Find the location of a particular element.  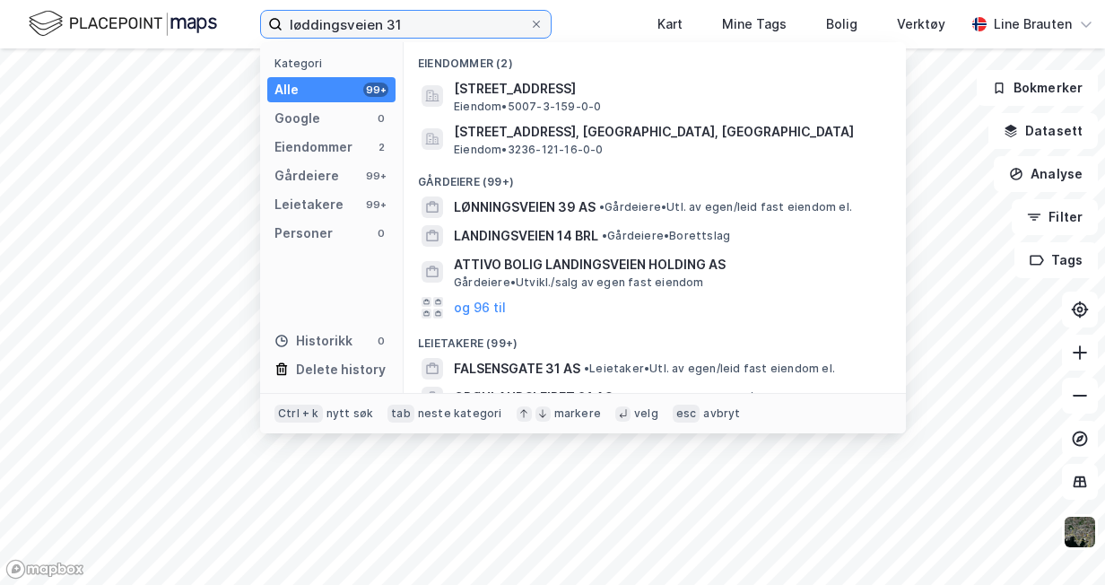

span: LANDINGSVEIEN 14 BRL is located at coordinates (525, 236).